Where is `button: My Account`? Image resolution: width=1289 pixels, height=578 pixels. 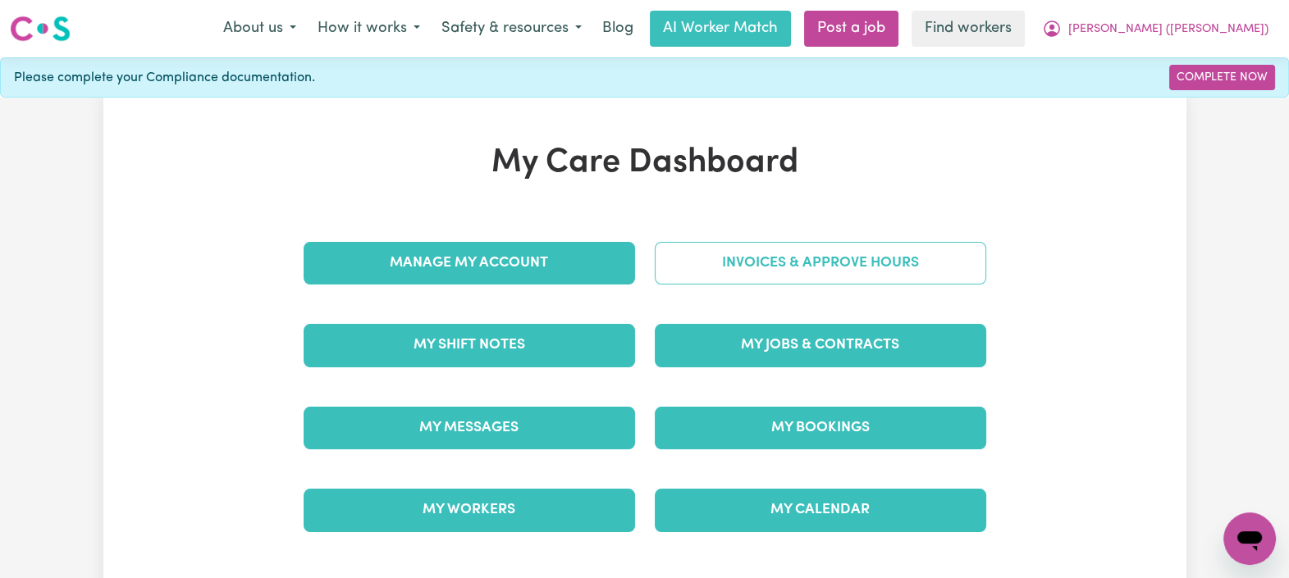 button: My Account is located at coordinates (1155, 29).